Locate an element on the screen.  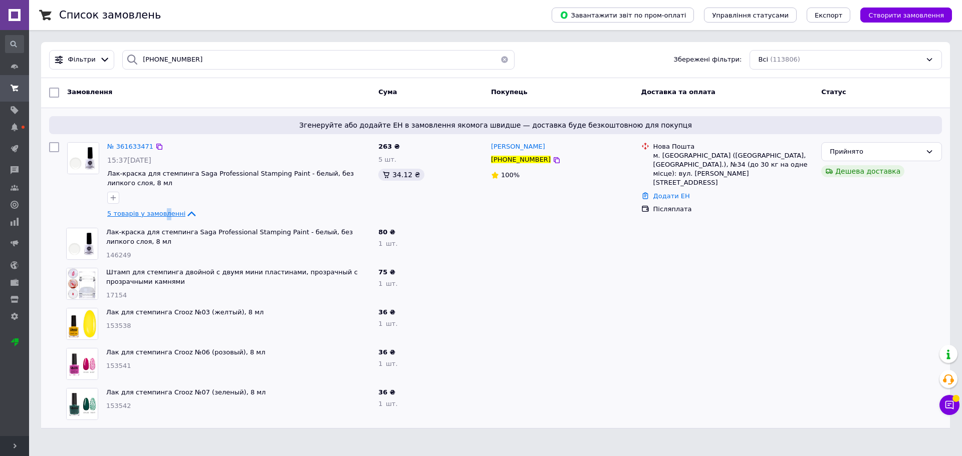
span: Фільтри is located at coordinates (82, 60).